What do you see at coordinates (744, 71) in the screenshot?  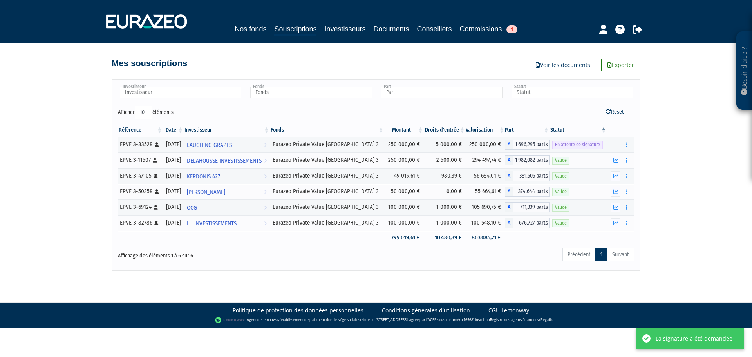 I see `p: Besoin d'aide ?` at bounding box center [744, 71].